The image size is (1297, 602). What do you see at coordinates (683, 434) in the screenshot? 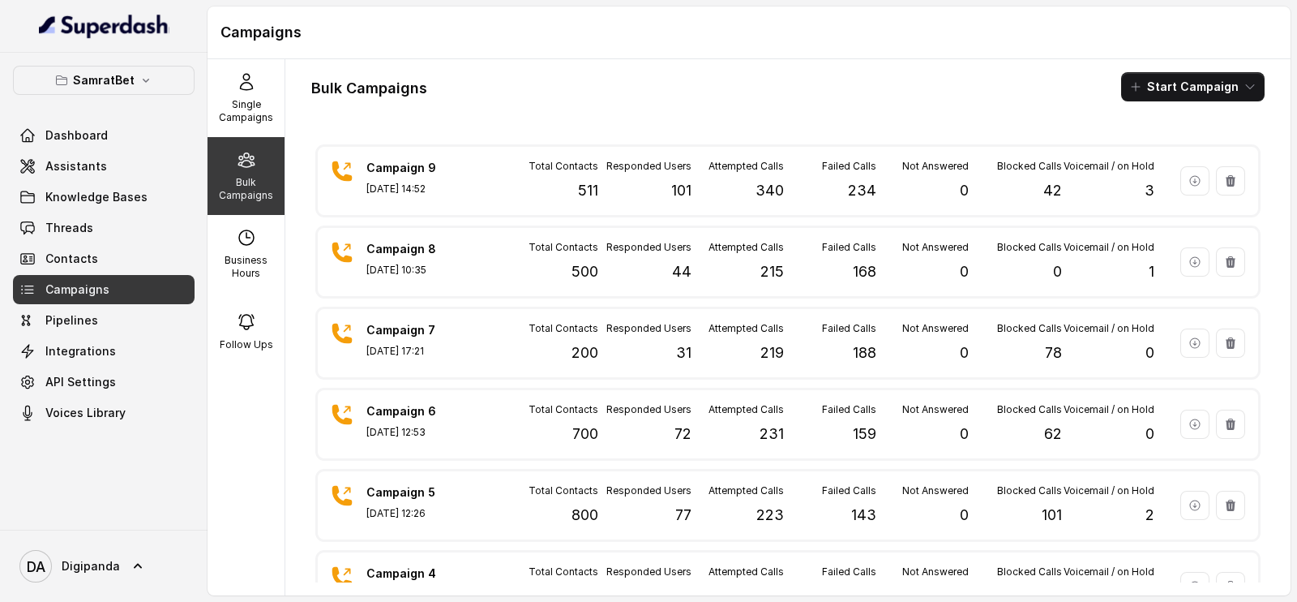
I see `p: 72` at bounding box center [683, 434].